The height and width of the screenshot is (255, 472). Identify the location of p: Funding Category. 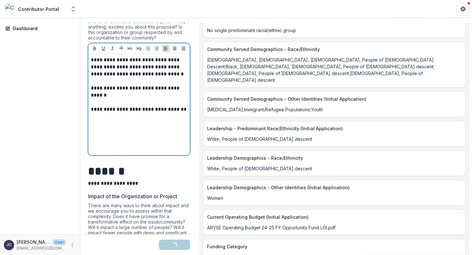
(333, 247).